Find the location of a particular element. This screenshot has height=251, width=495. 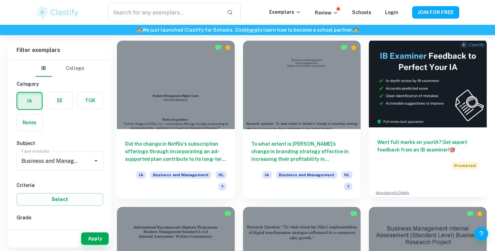

button: College is located at coordinates (75, 68).